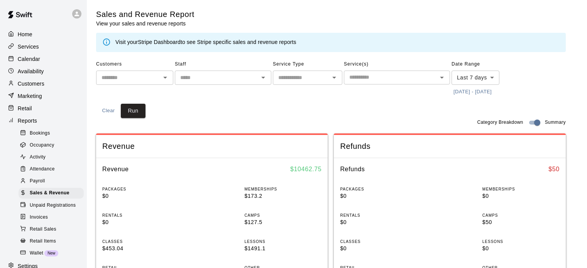 This screenshot has height=268, width=587. I want to click on a: Unpaid Registrations, so click(52, 205).